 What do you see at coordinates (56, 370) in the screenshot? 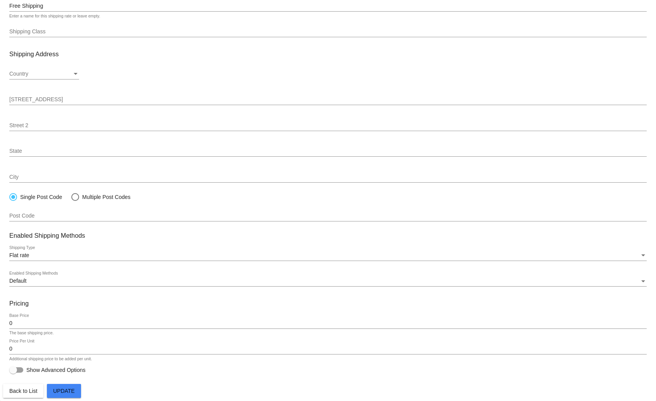
I see `span: Show Advanced Options` at bounding box center [56, 370].